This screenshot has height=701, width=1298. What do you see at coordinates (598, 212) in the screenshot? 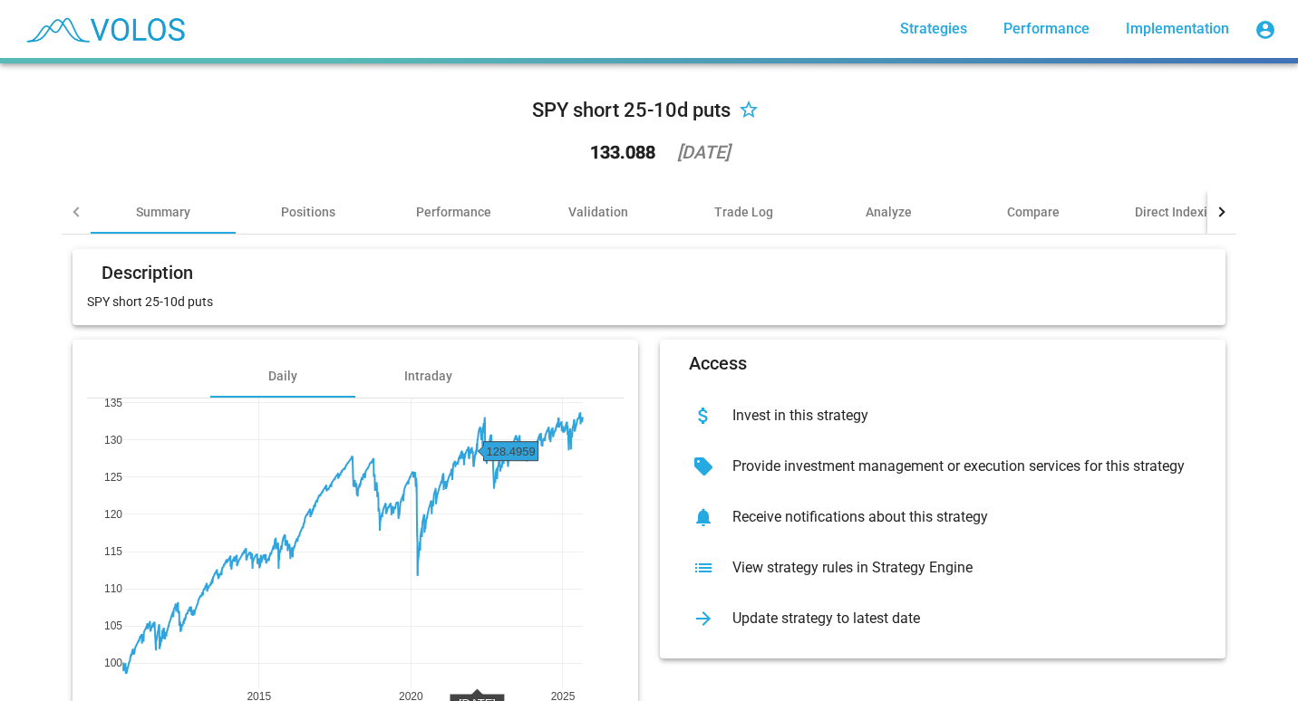
I see `div: Validation` at bounding box center [598, 212].